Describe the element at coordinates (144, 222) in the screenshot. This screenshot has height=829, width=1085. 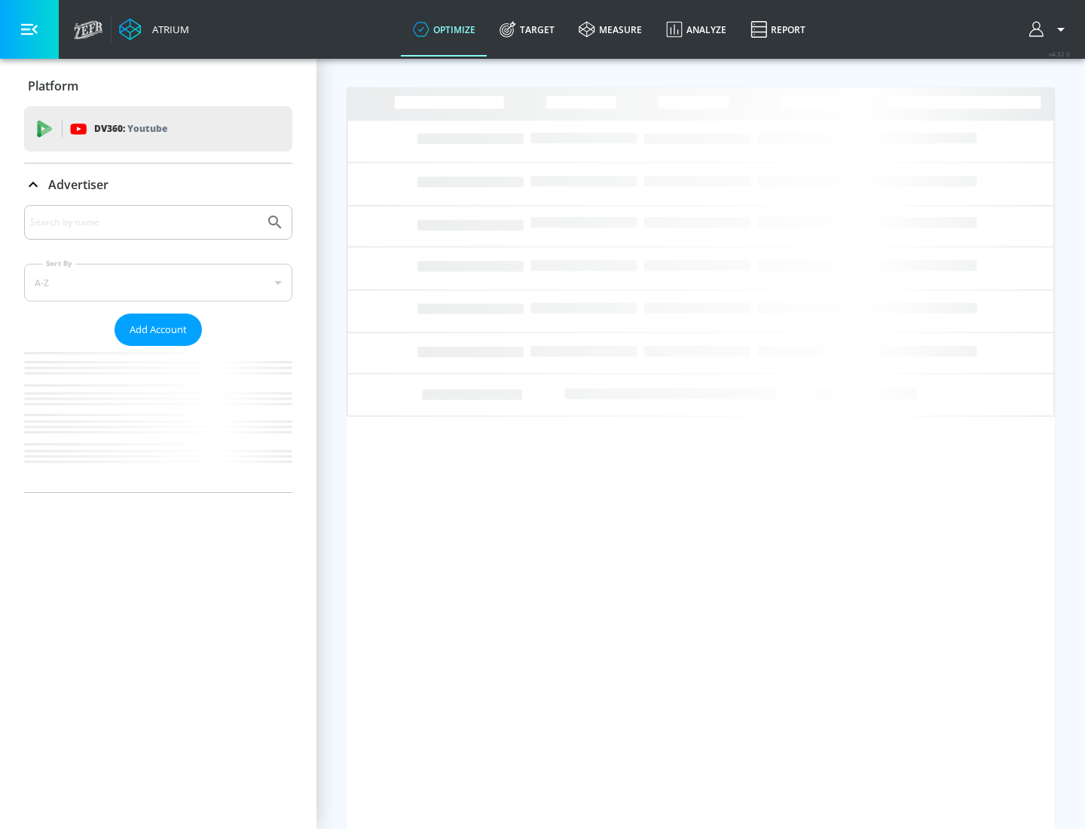
I see `input: Search by name` at that location.